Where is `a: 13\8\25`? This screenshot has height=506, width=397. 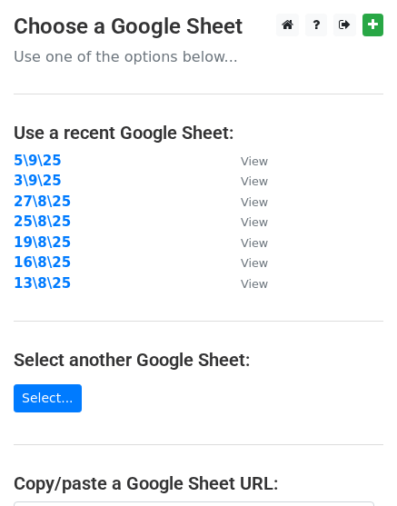
a: 13\8\25 is located at coordinates (42, 284).